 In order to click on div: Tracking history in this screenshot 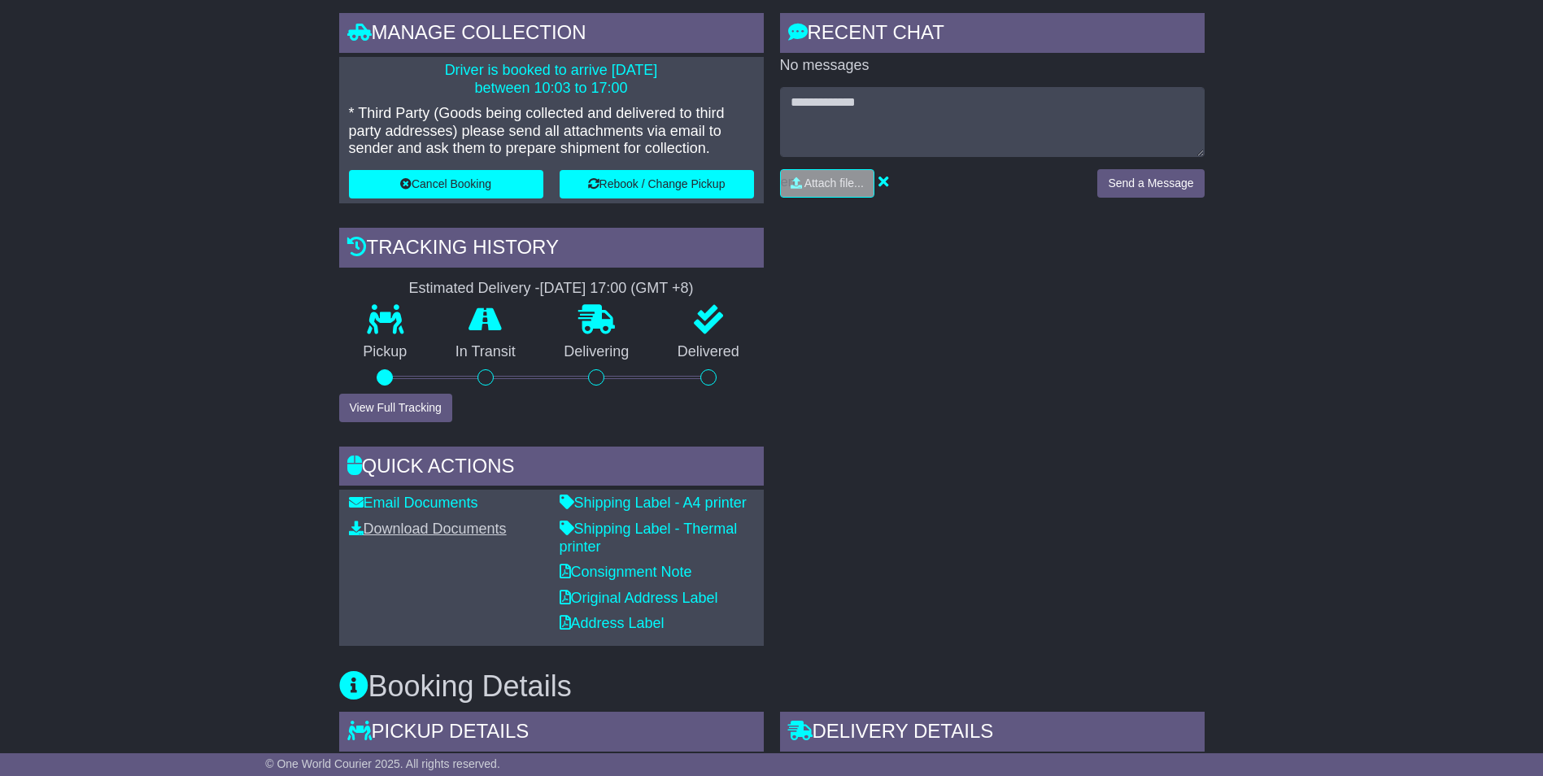, I will do `click(552, 250)`.